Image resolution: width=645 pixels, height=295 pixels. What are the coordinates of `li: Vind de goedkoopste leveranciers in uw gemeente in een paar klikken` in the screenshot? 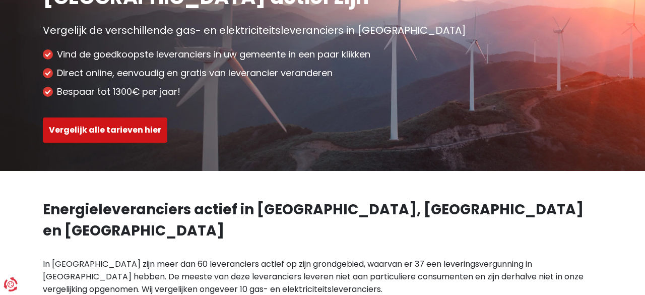 It's located at (322, 54).